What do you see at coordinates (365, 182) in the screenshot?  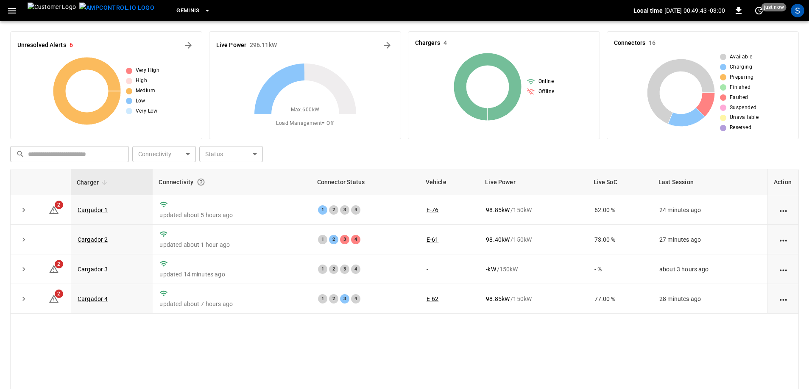 I see `th: Connector Status` at bounding box center [365, 182].